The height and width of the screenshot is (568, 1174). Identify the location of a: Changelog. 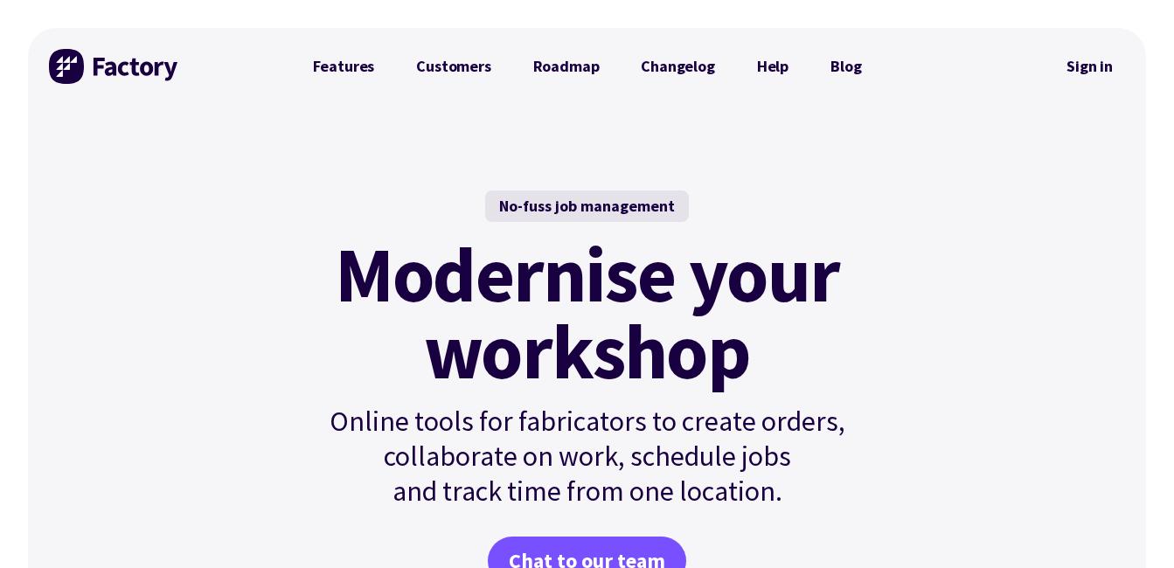
(677, 66).